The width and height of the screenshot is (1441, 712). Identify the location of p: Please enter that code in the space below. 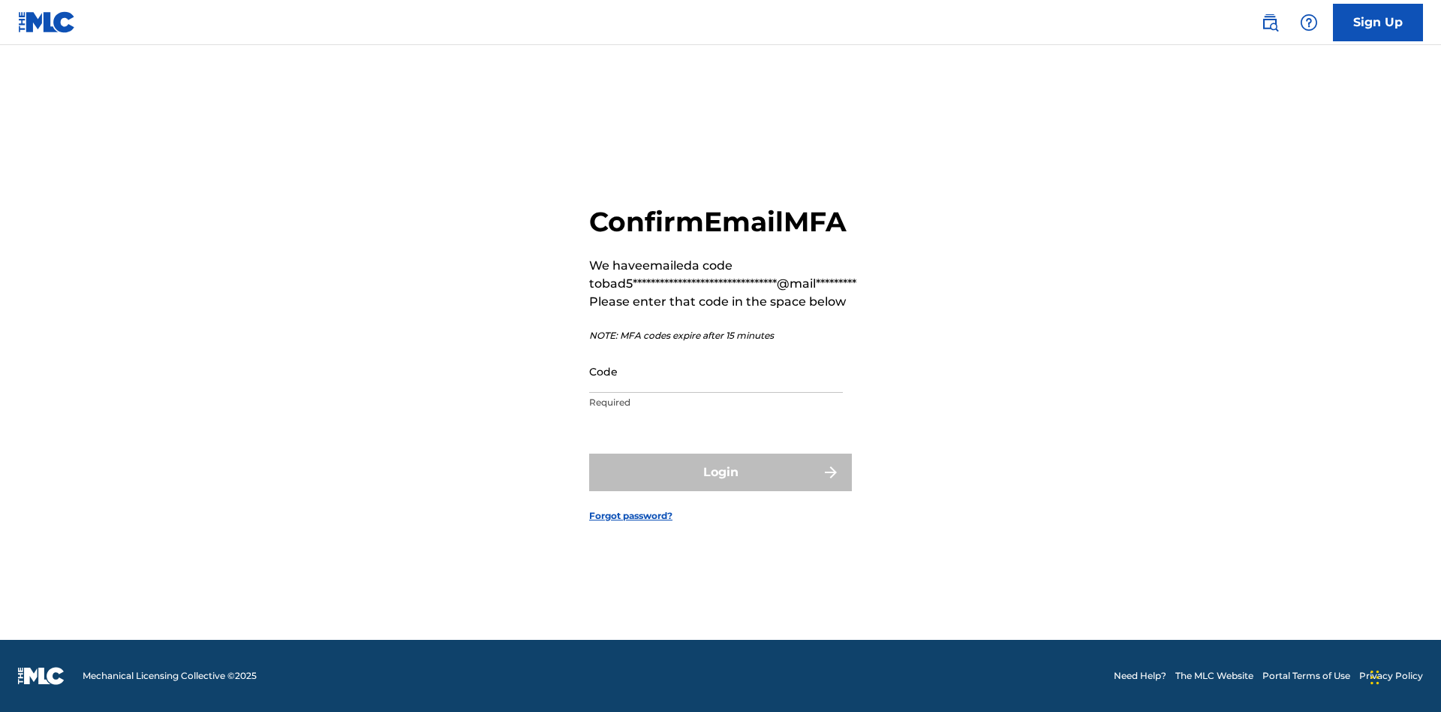
(723, 302).